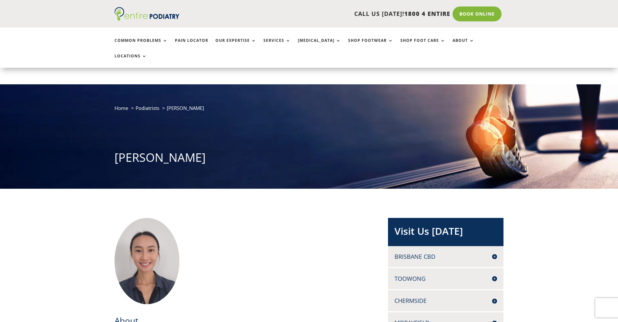  Describe the element at coordinates (192, 45) in the screenshot. I see `a: Pain Locator` at that location.